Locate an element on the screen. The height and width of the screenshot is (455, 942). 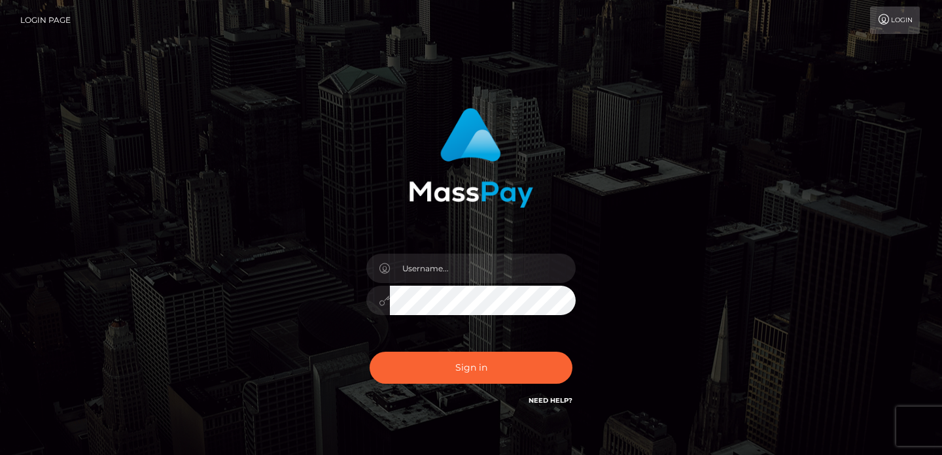
input: Username... is located at coordinates (483, 268).